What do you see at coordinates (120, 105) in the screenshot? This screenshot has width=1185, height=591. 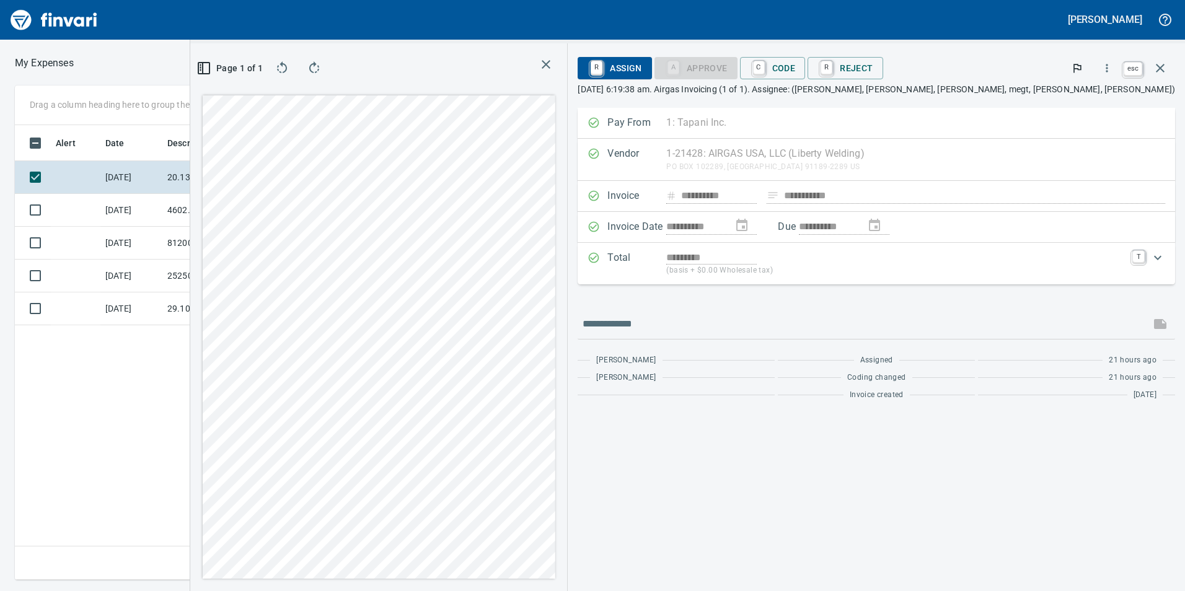 I see `p: Drag a column heading here to group the table` at bounding box center [120, 105].